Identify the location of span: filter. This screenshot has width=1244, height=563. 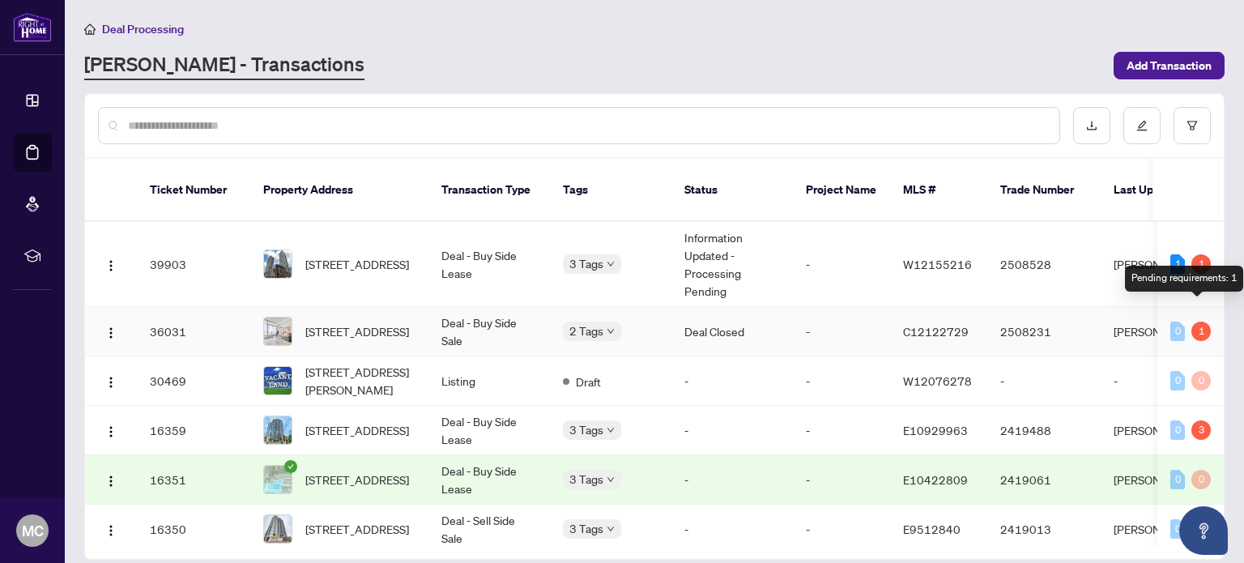
(1192, 126).